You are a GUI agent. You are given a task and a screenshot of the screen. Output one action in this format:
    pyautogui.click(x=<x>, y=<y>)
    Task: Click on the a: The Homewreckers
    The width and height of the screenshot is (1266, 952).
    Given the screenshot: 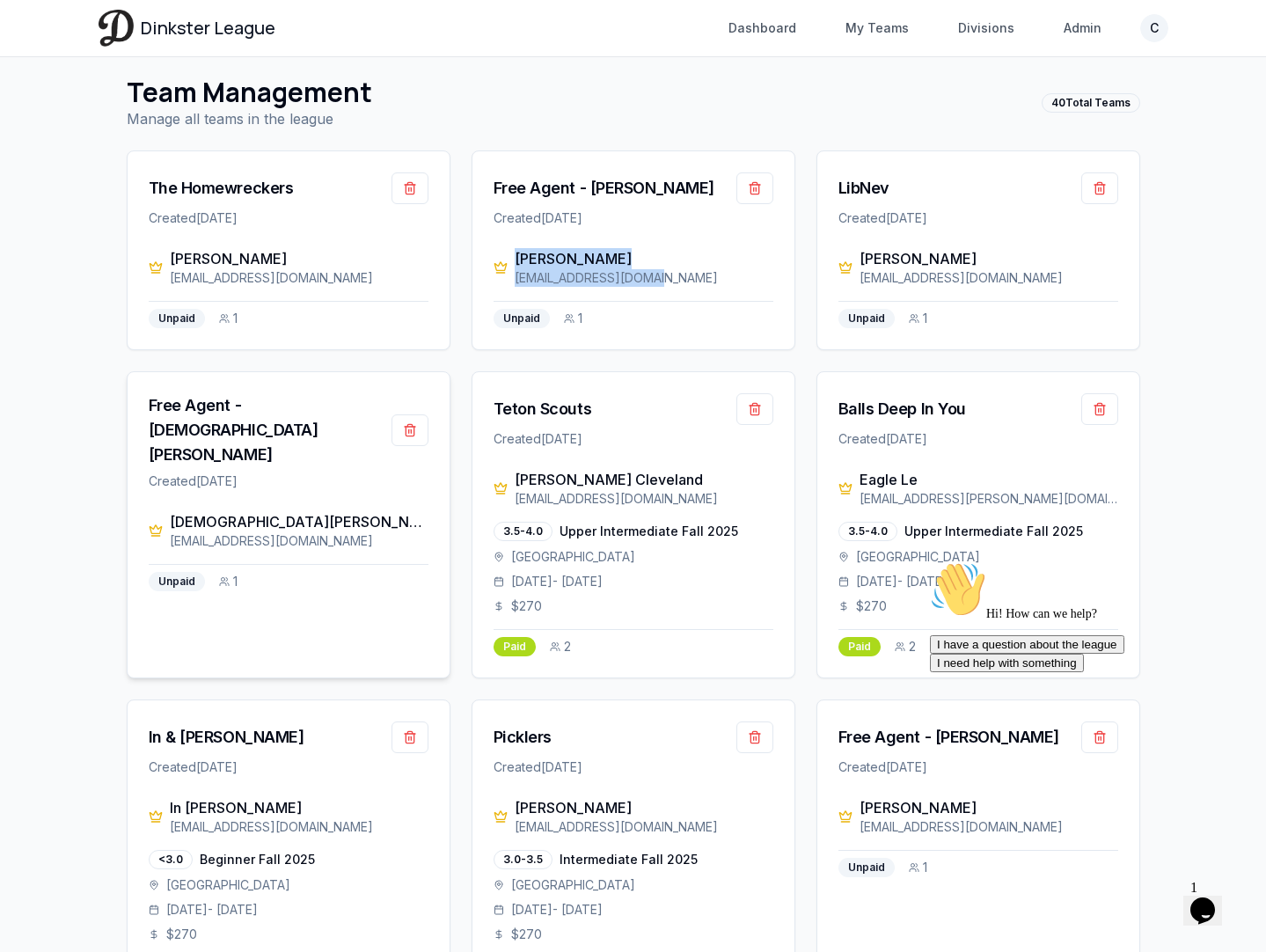 What is the action you would take?
    pyautogui.click(x=221, y=188)
    